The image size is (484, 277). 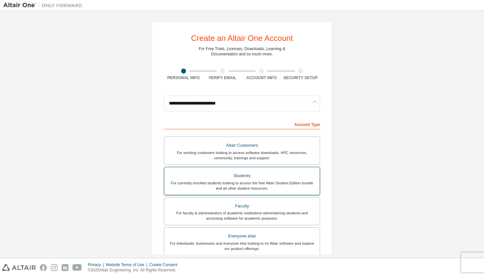 What do you see at coordinates (301, 78) in the screenshot?
I see `div: Security Setup` at bounding box center [301, 78].